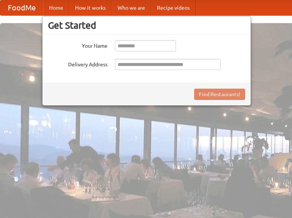 Image resolution: width=292 pixels, height=218 pixels. I want to click on button: Find Restaurants!, so click(220, 94).